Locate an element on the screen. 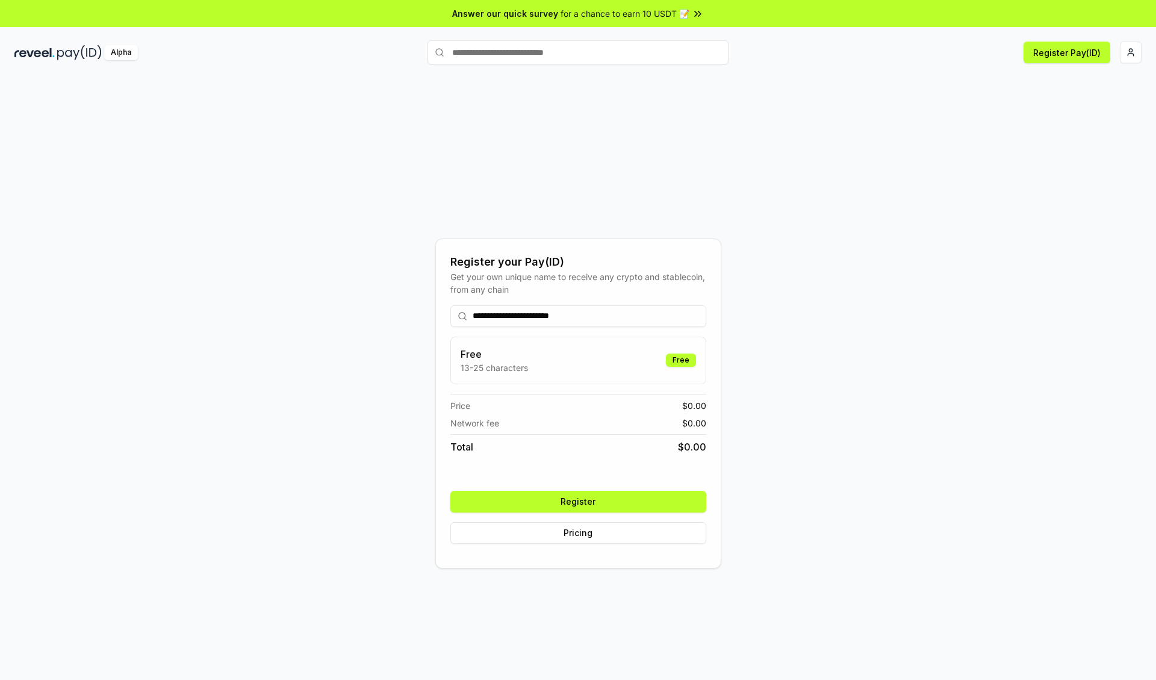 The image size is (1156, 680). h3: Free is located at coordinates (494, 354).